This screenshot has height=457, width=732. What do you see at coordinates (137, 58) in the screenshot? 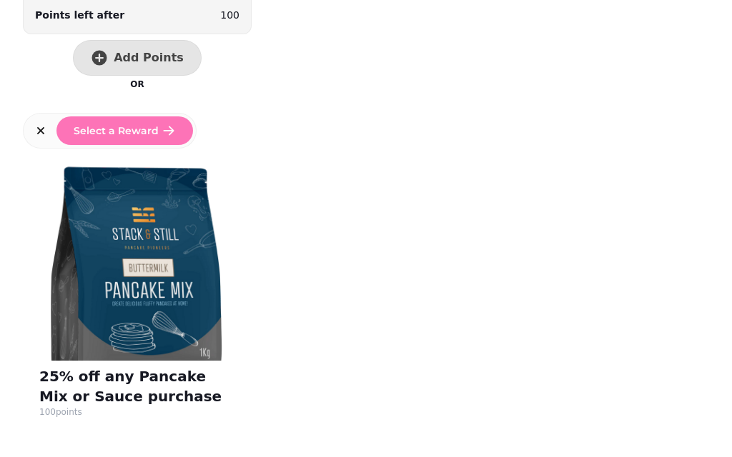
I see `button: Add Points` at bounding box center [137, 58].